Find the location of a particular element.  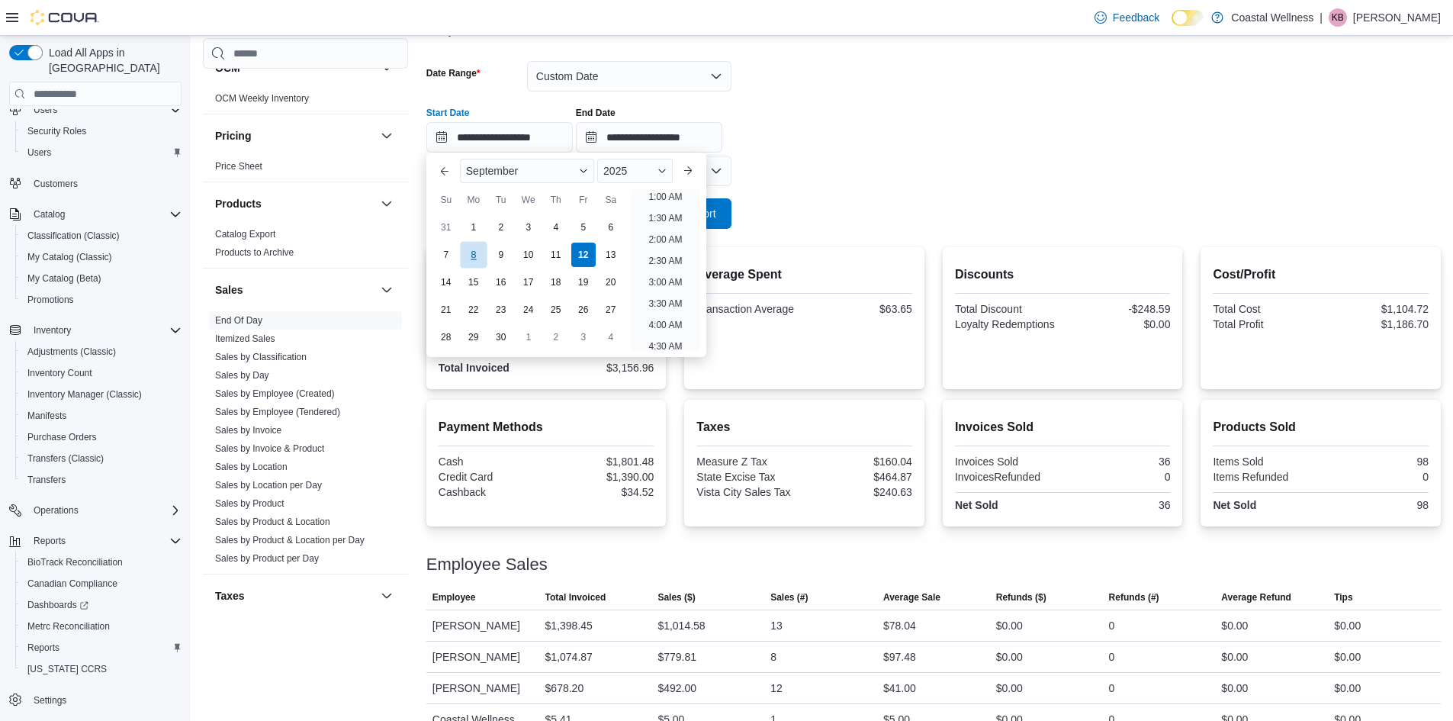

div: day-20 is located at coordinates (611, 282).